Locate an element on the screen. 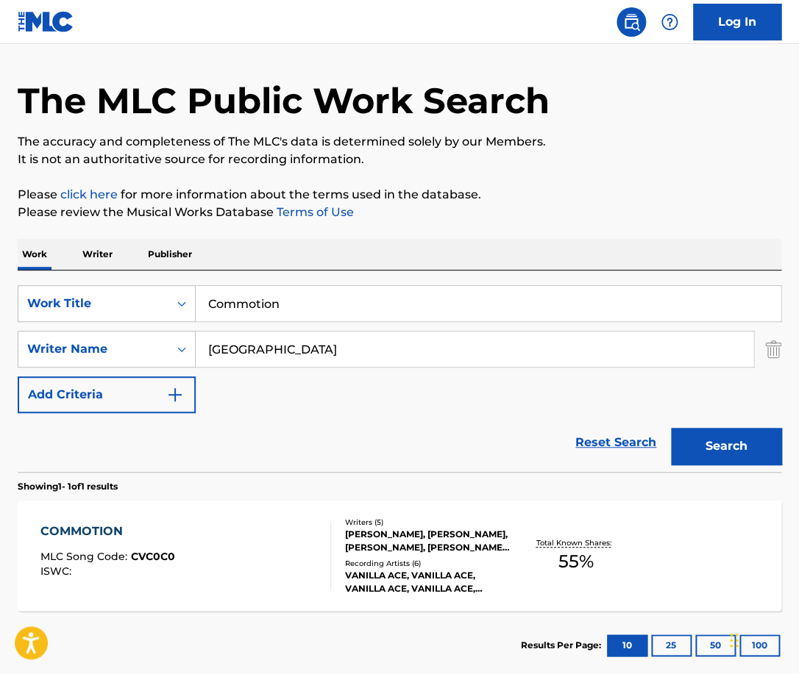 The height and width of the screenshot is (674, 799). p: Total Known Shares: is located at coordinates (575, 543).